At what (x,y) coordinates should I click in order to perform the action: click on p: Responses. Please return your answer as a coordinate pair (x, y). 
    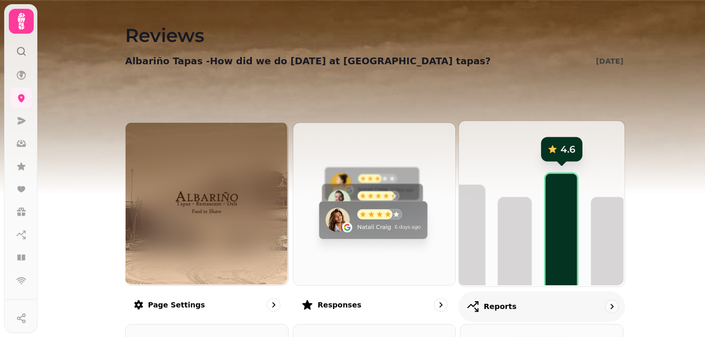
    Looking at the image, I should click on (339, 305).